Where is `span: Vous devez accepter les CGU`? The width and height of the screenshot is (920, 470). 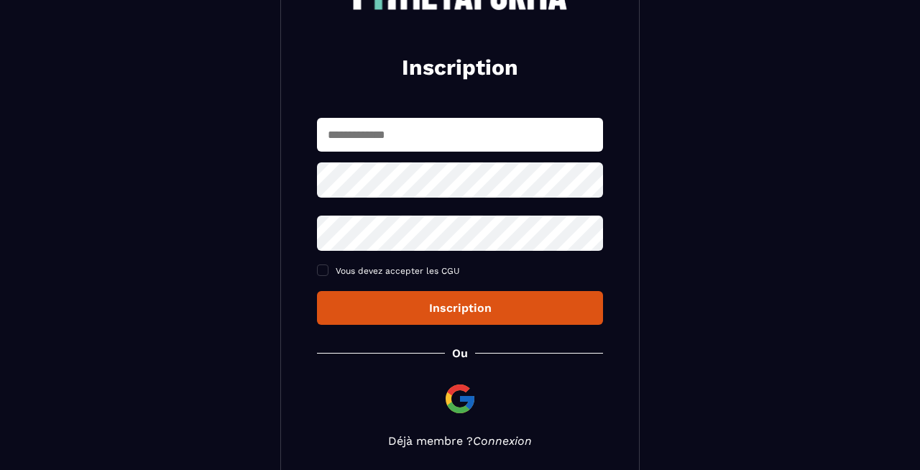
span: Vous devez accepter les CGU is located at coordinates (398, 271).